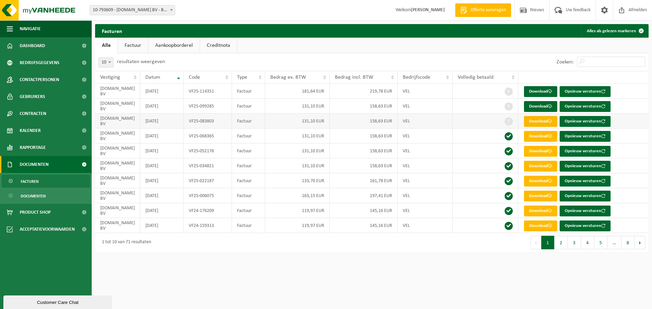  Describe the element at coordinates (112, 31) in the screenshot. I see `h2: Facturen` at that location.